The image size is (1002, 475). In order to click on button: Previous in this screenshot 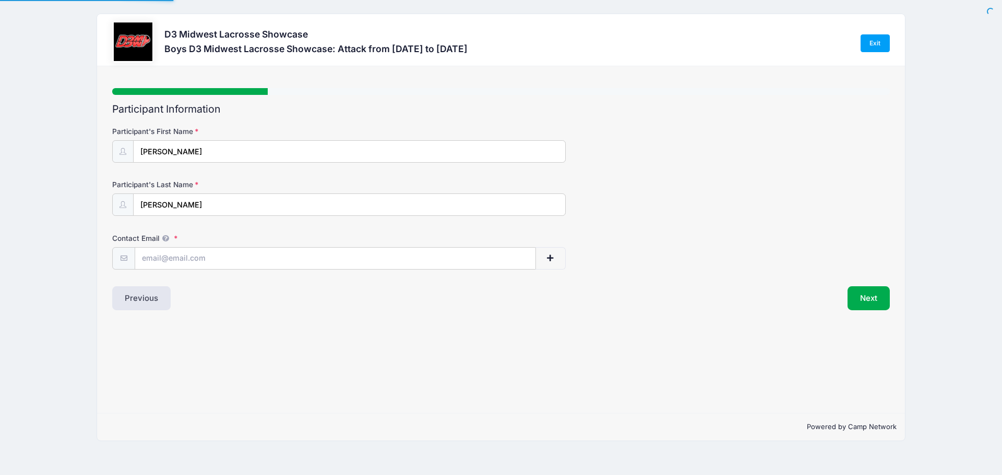, I will do `click(141, 298)`.